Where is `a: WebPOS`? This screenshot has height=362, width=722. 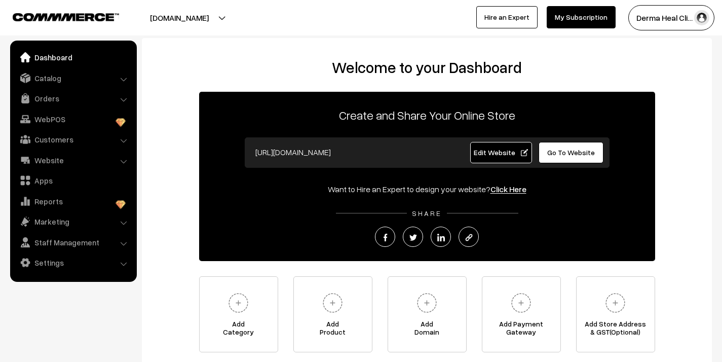
a: WebPOS is located at coordinates (73, 119).